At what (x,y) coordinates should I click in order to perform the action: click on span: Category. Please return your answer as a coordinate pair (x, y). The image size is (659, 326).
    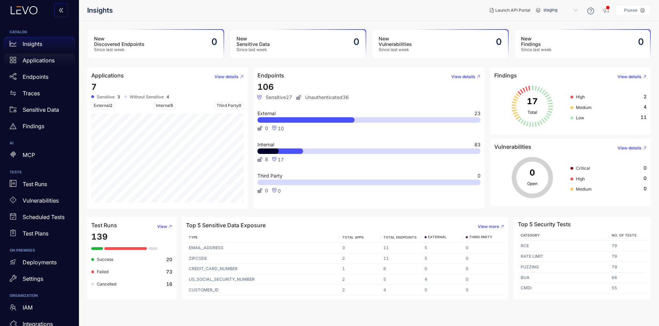
    Looking at the image, I should click on (530, 235).